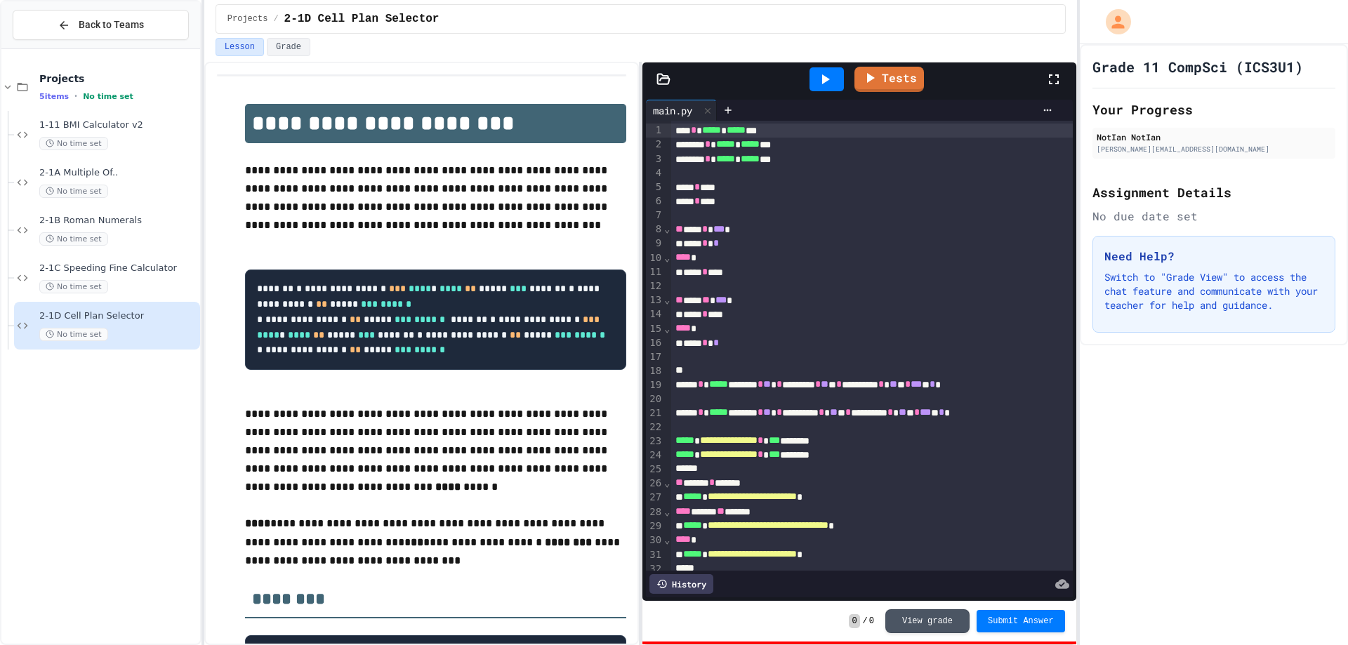 This screenshot has width=1348, height=645. I want to click on h1: Grade 11 CompSci (ICS3U1), so click(1197, 67).